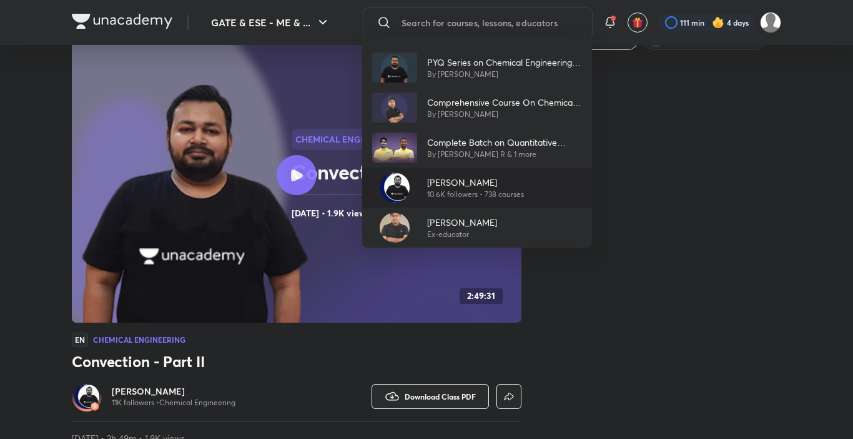 This screenshot has height=439, width=853. I want to click on p: Comprehensive Course On Chemical Reaction Engineering For GATE 2026, so click(505, 102).